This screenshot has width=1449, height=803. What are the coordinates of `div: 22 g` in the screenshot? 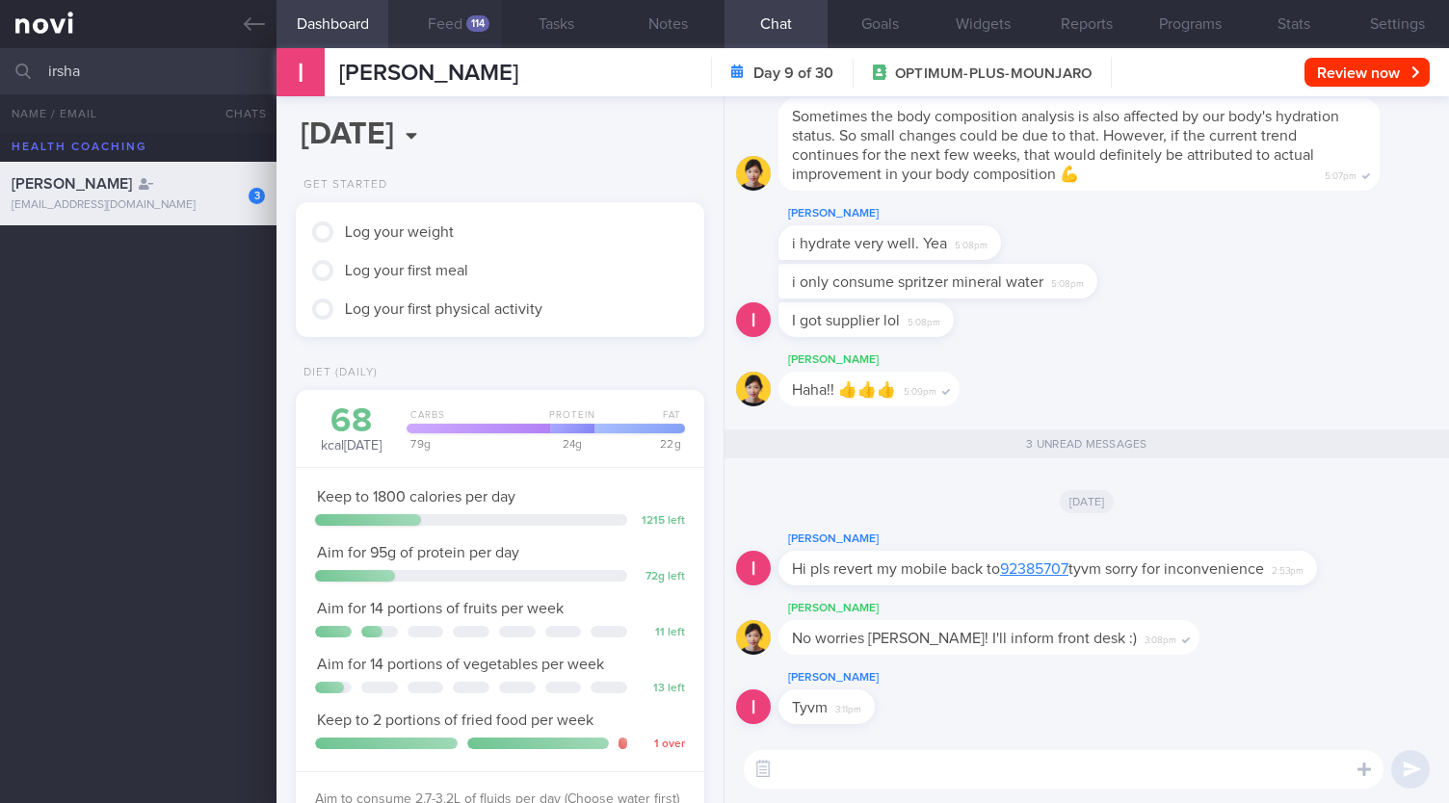 It's located at (637, 444).